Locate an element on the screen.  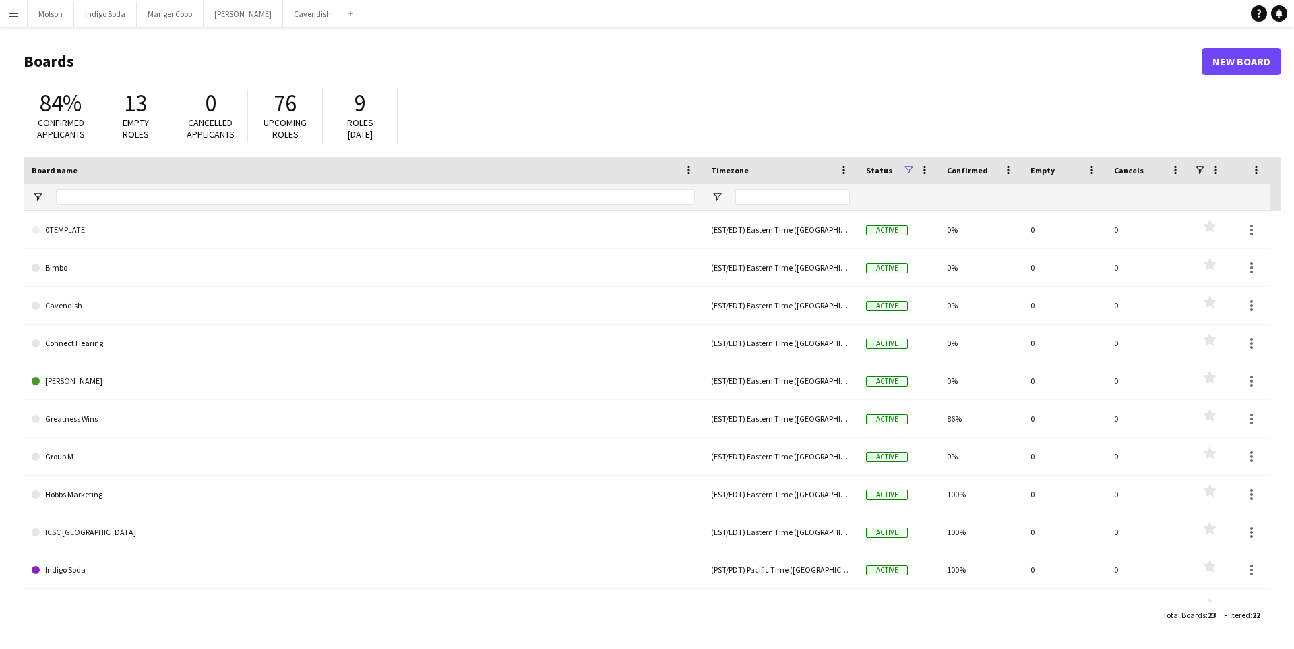
span: Confirmed is located at coordinates (967, 170).